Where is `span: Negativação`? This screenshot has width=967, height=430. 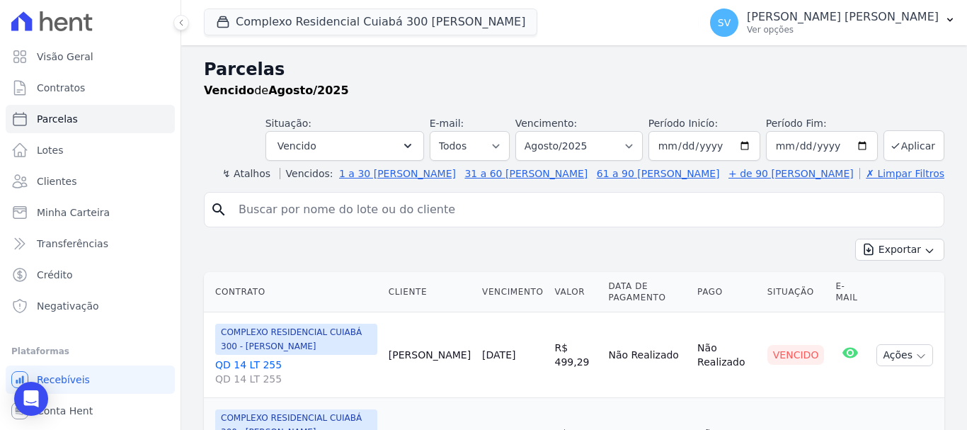
span: Negativação is located at coordinates (68, 306).